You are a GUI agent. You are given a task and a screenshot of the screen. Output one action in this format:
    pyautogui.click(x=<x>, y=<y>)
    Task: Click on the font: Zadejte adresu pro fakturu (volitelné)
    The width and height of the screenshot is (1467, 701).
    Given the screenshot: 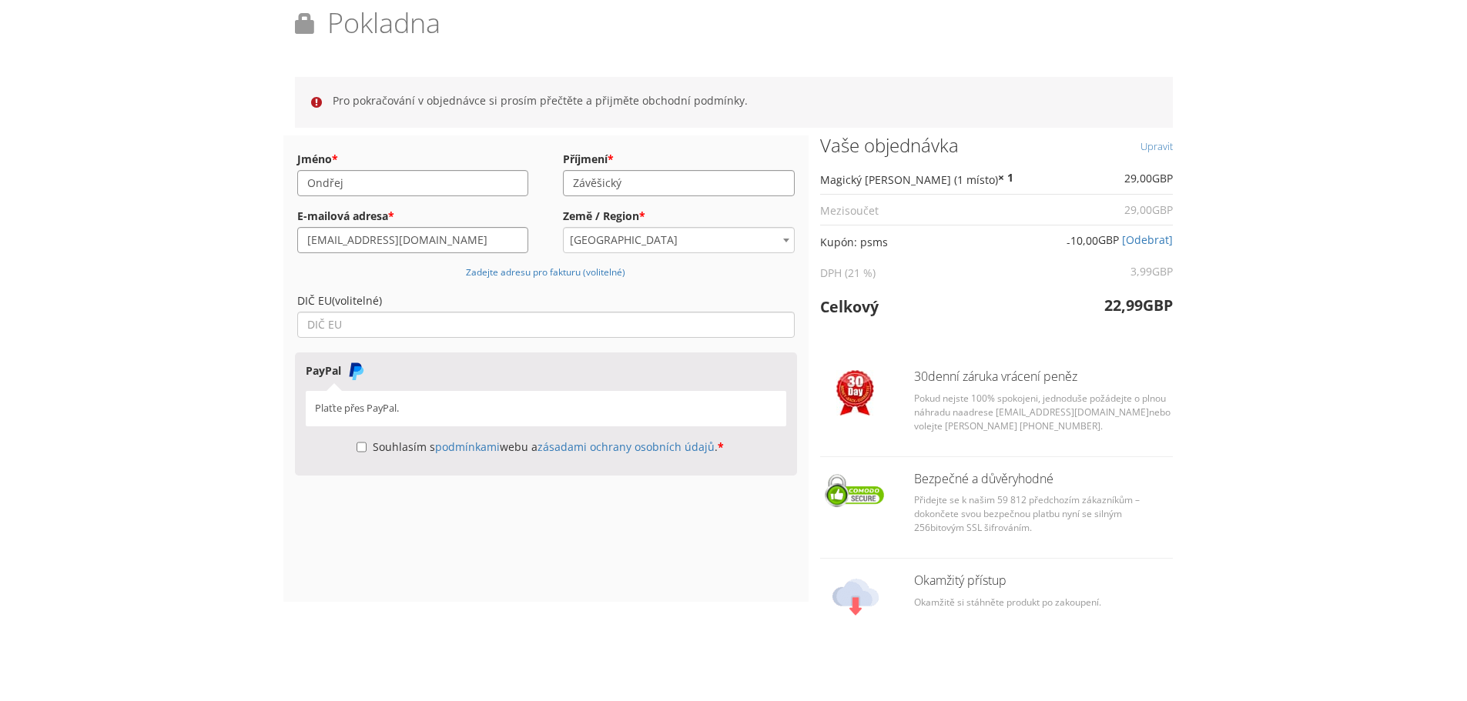 What is the action you would take?
    pyautogui.click(x=545, y=272)
    